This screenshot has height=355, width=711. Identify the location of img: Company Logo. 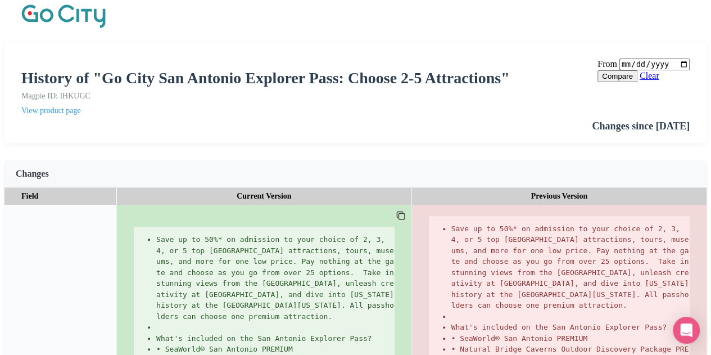
(64, 16).